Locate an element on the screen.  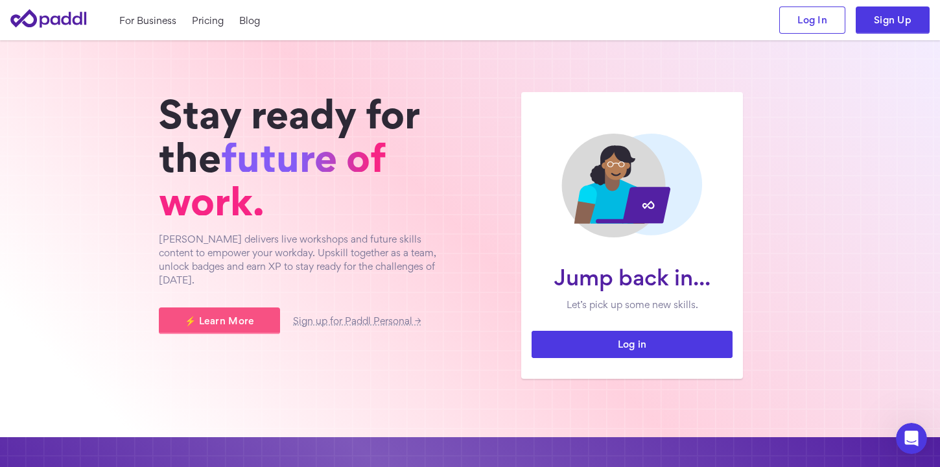
a: Log In is located at coordinates (812, 20).